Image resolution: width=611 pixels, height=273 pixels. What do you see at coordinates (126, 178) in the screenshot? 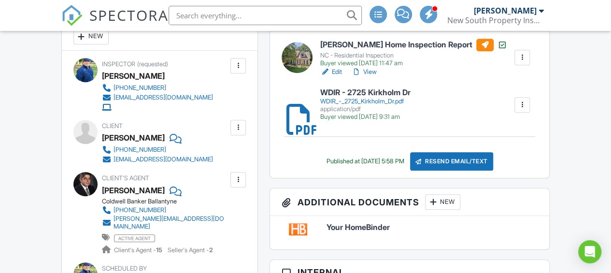
I see `span: Client's Agent` at bounding box center [126, 178].